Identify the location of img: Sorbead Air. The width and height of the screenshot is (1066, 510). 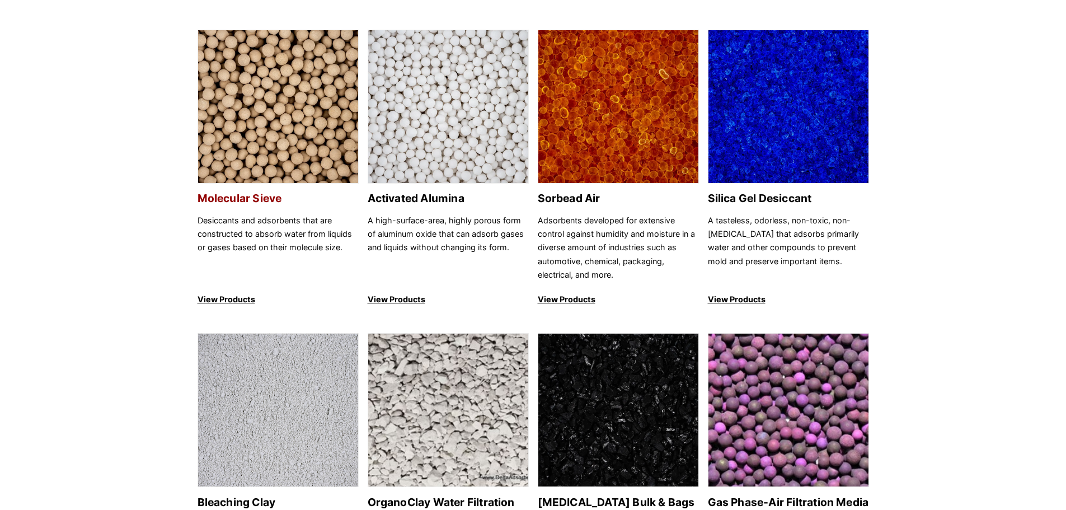
(618, 107).